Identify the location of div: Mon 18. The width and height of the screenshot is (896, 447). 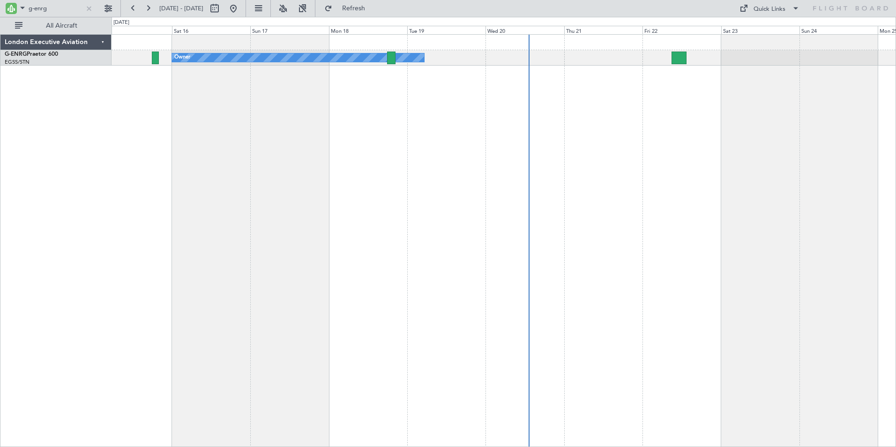
(368, 30).